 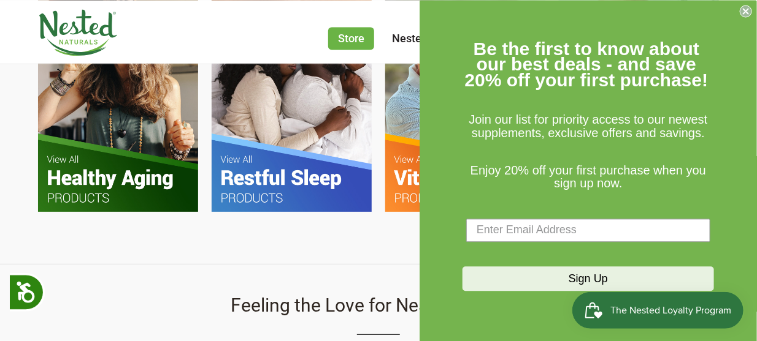 I want to click on span: Be the first to know about our best deals - and save 20% off your first purchase!, so click(x=586, y=64).